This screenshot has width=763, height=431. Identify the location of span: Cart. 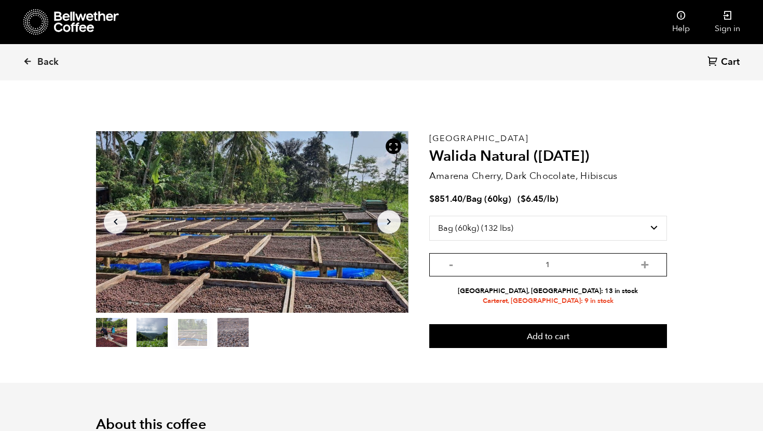
(730, 62).